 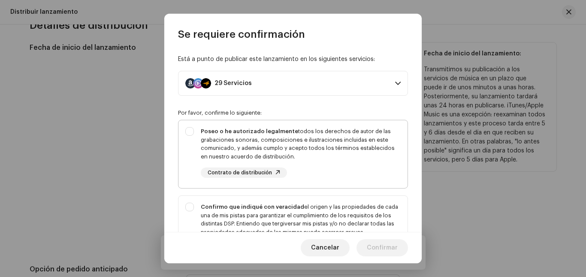 What do you see at coordinates (325, 248) in the screenshot?
I see `button: Cancelar` at bounding box center [325, 248].